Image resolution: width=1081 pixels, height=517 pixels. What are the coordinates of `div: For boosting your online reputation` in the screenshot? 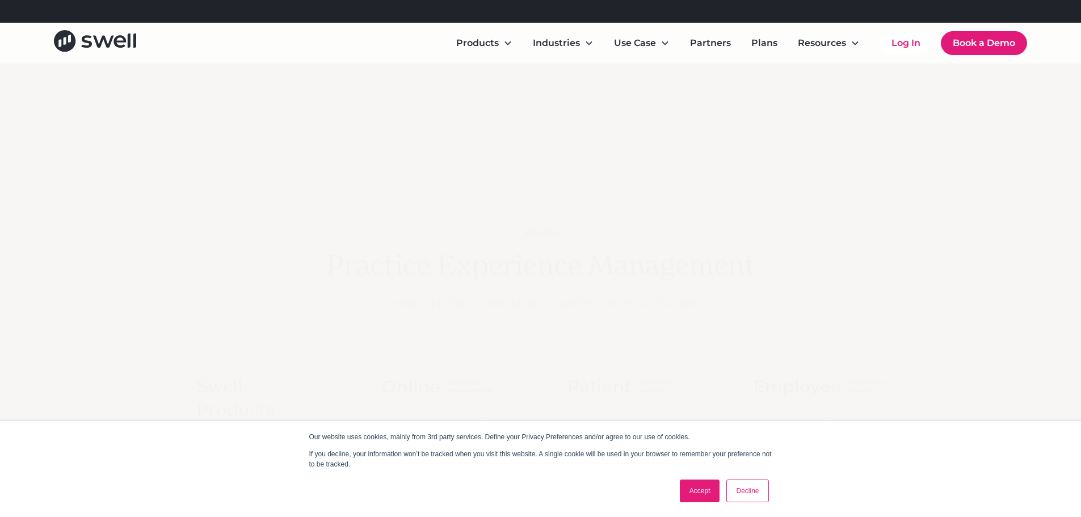 It's located at (448, 425).